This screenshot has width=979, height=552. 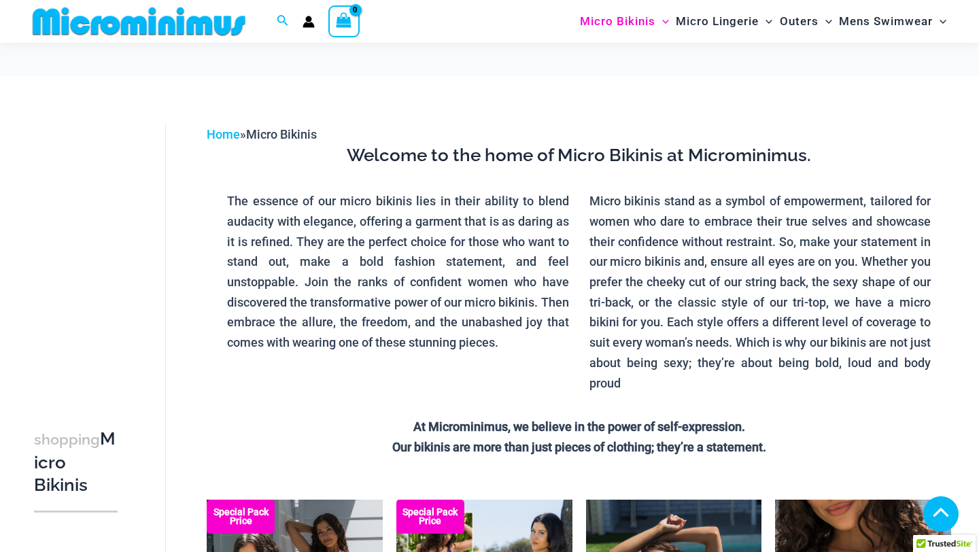 What do you see at coordinates (799, 21) in the screenshot?
I see `span: Outers` at bounding box center [799, 21].